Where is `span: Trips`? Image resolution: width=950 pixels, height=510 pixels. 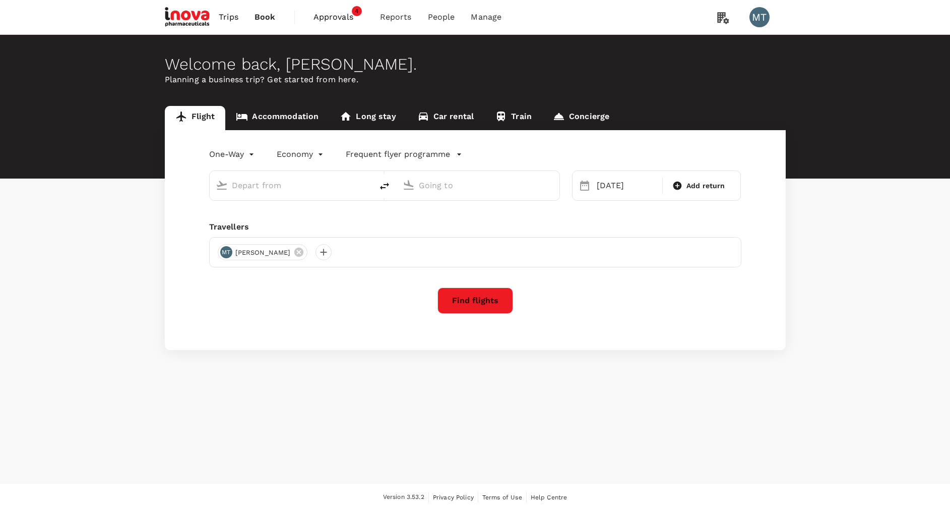 span: Trips is located at coordinates (228, 17).